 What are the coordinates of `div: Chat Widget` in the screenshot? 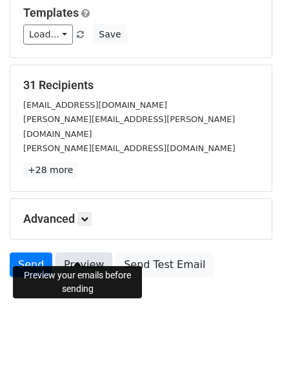 It's located at (250, 341).